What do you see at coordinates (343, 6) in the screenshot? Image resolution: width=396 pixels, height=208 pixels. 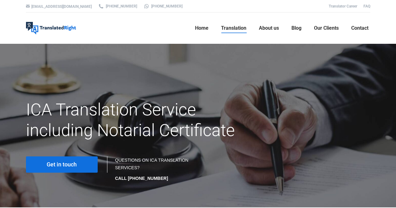 I see `a: Translator Career` at bounding box center [343, 6].